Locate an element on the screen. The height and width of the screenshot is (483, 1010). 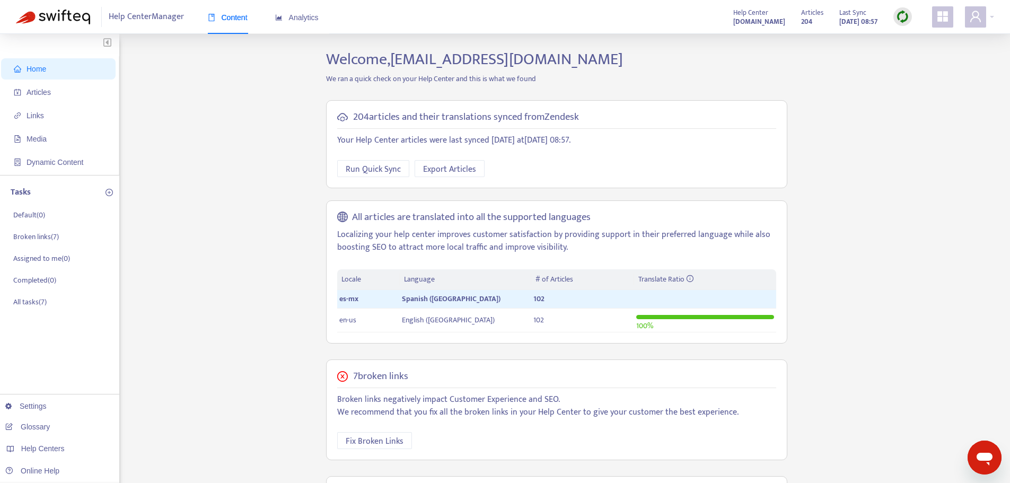
span: user is located at coordinates (976, 16).